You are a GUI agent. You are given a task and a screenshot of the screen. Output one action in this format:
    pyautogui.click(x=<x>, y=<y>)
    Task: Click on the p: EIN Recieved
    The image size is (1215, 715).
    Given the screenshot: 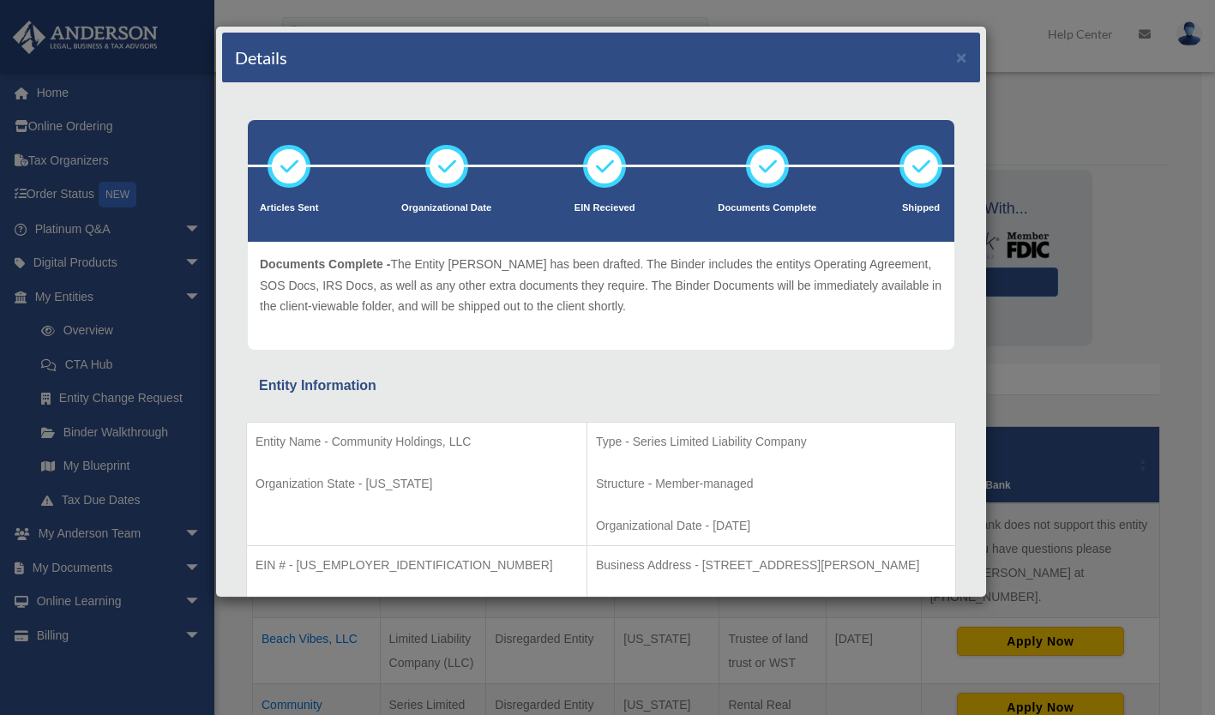 What is the action you would take?
    pyautogui.click(x=605, y=208)
    